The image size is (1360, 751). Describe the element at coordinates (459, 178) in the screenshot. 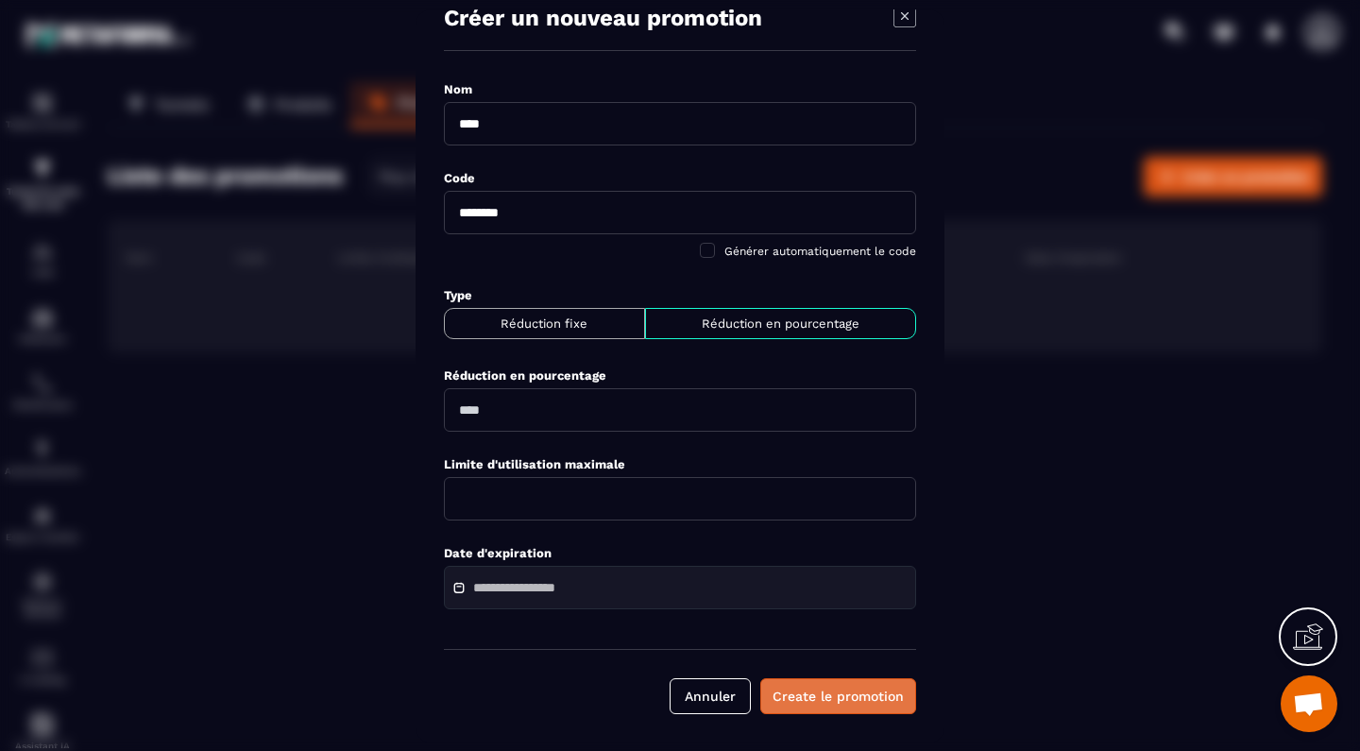

I see `label: Code` at that location.